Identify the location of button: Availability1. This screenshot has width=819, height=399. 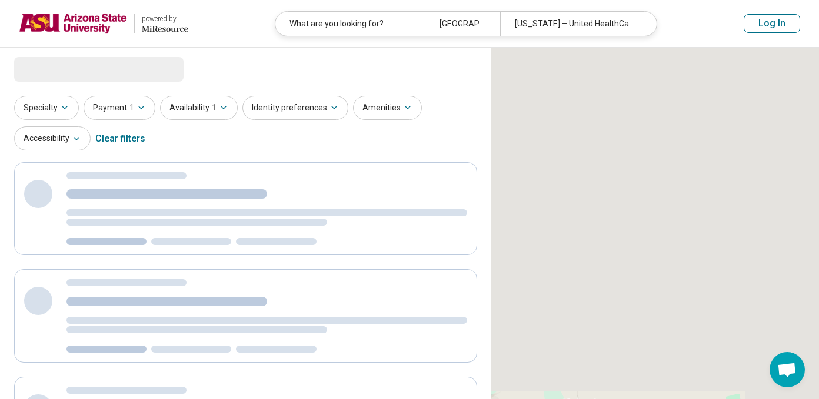
(199, 108).